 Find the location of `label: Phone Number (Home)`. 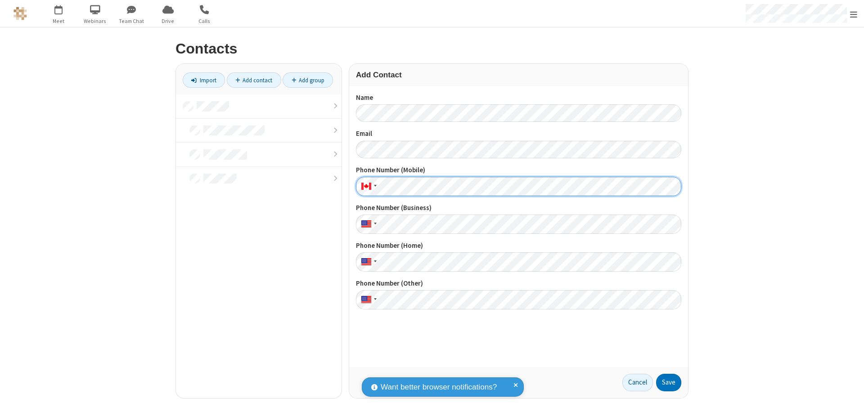

label: Phone Number (Home) is located at coordinates (518, 246).